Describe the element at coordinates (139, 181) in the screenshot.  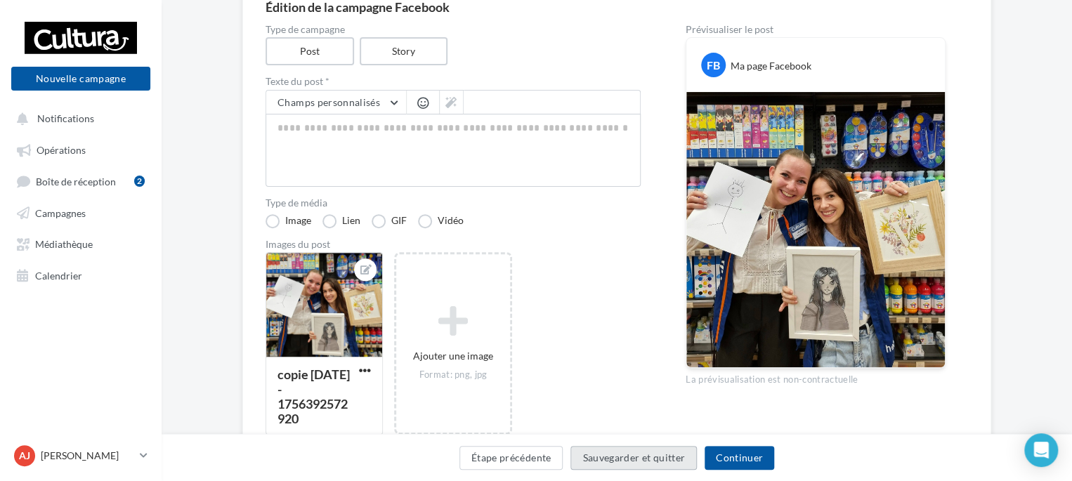
I see `div: 2` at that location.